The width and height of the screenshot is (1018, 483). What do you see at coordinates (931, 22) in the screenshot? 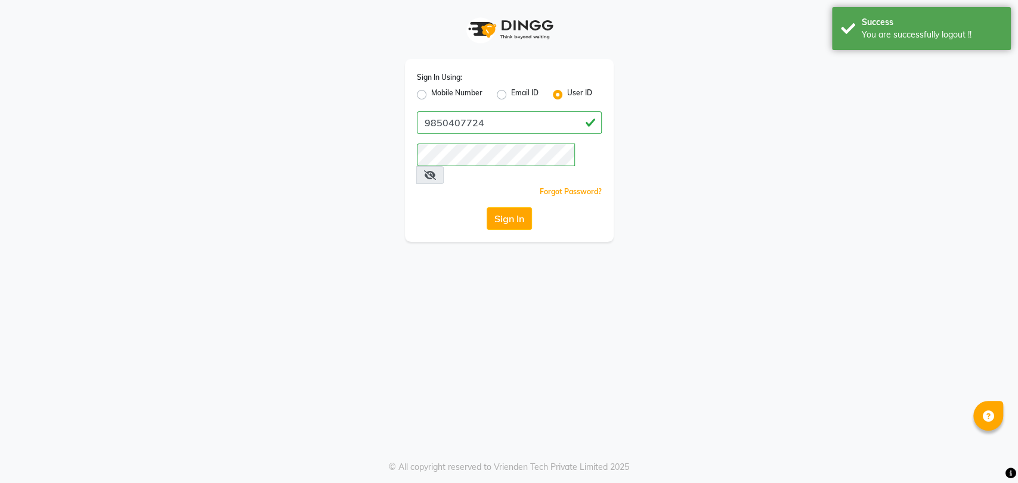
I see `div: Success` at bounding box center [931, 22].